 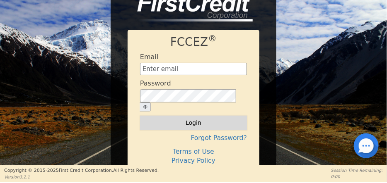 I want to click on p: Version 3.2.1, so click(x=81, y=177).